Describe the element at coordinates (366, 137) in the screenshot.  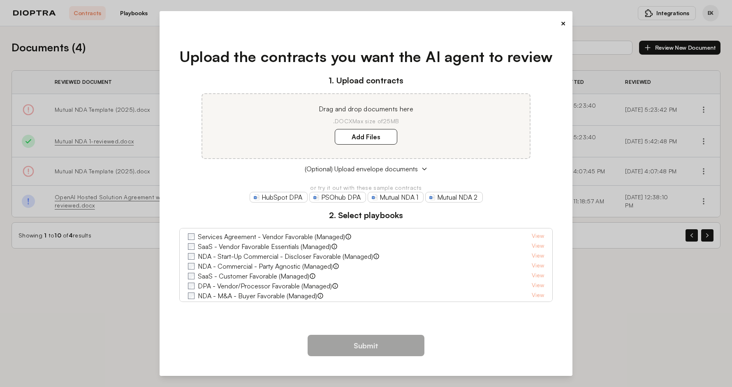
I see `label: Add Files` at that location.